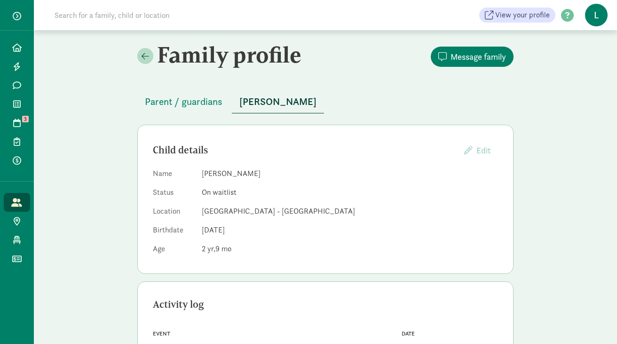  Describe the element at coordinates (25, 119) in the screenshot. I see `span: 3` at that location.